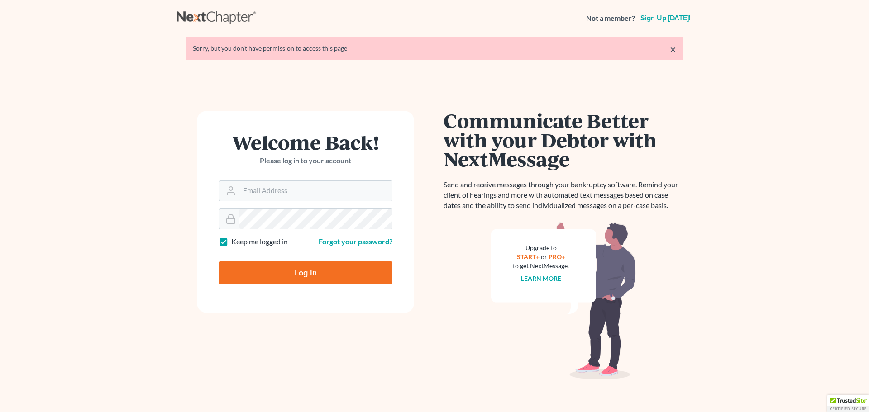 This screenshot has height=412, width=869. Describe the element at coordinates (848, 404) in the screenshot. I see `div: TrustedSite Certified` at that location.